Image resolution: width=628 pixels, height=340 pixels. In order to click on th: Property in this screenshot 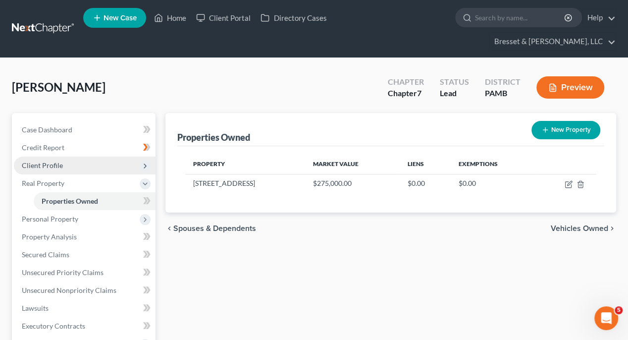, I will do `click(245, 164)`.